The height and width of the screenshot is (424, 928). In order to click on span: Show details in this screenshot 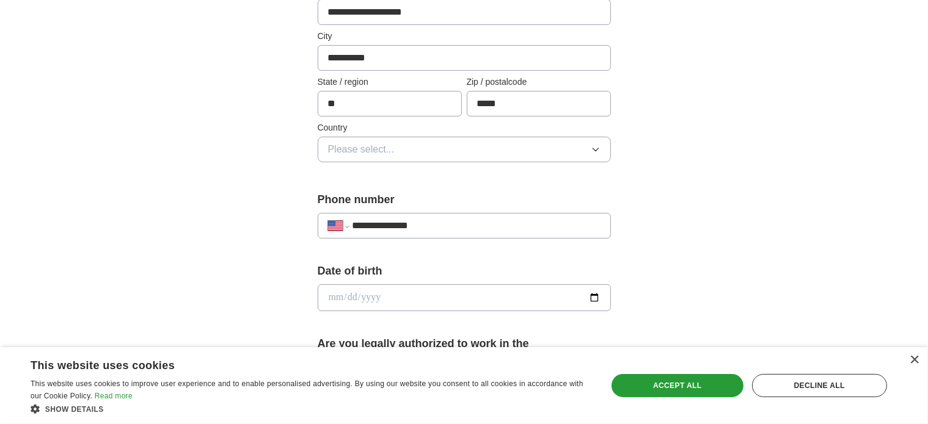, I will do `click(74, 410)`.